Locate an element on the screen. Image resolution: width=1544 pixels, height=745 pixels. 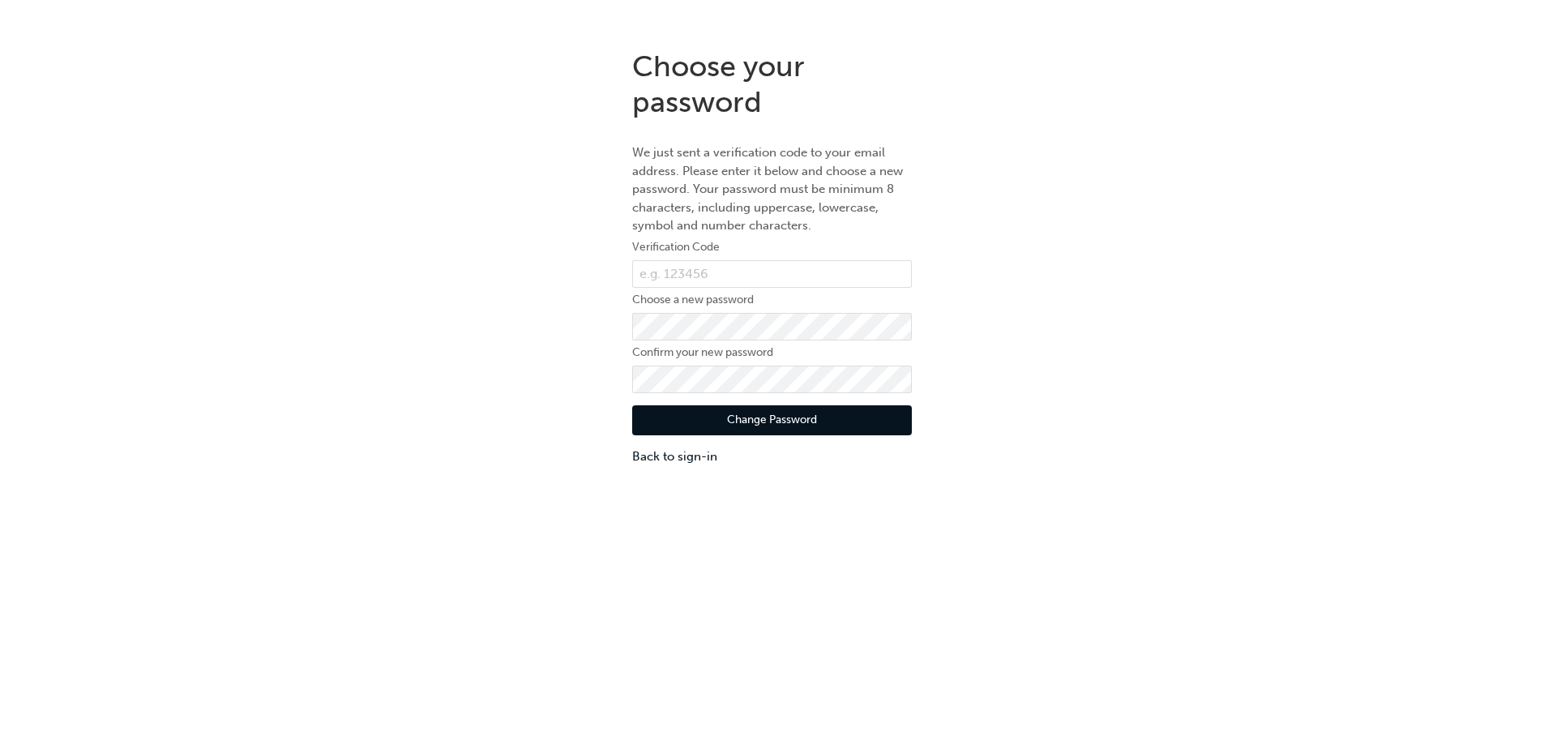
h1: Choose your password is located at coordinates (771, 83).